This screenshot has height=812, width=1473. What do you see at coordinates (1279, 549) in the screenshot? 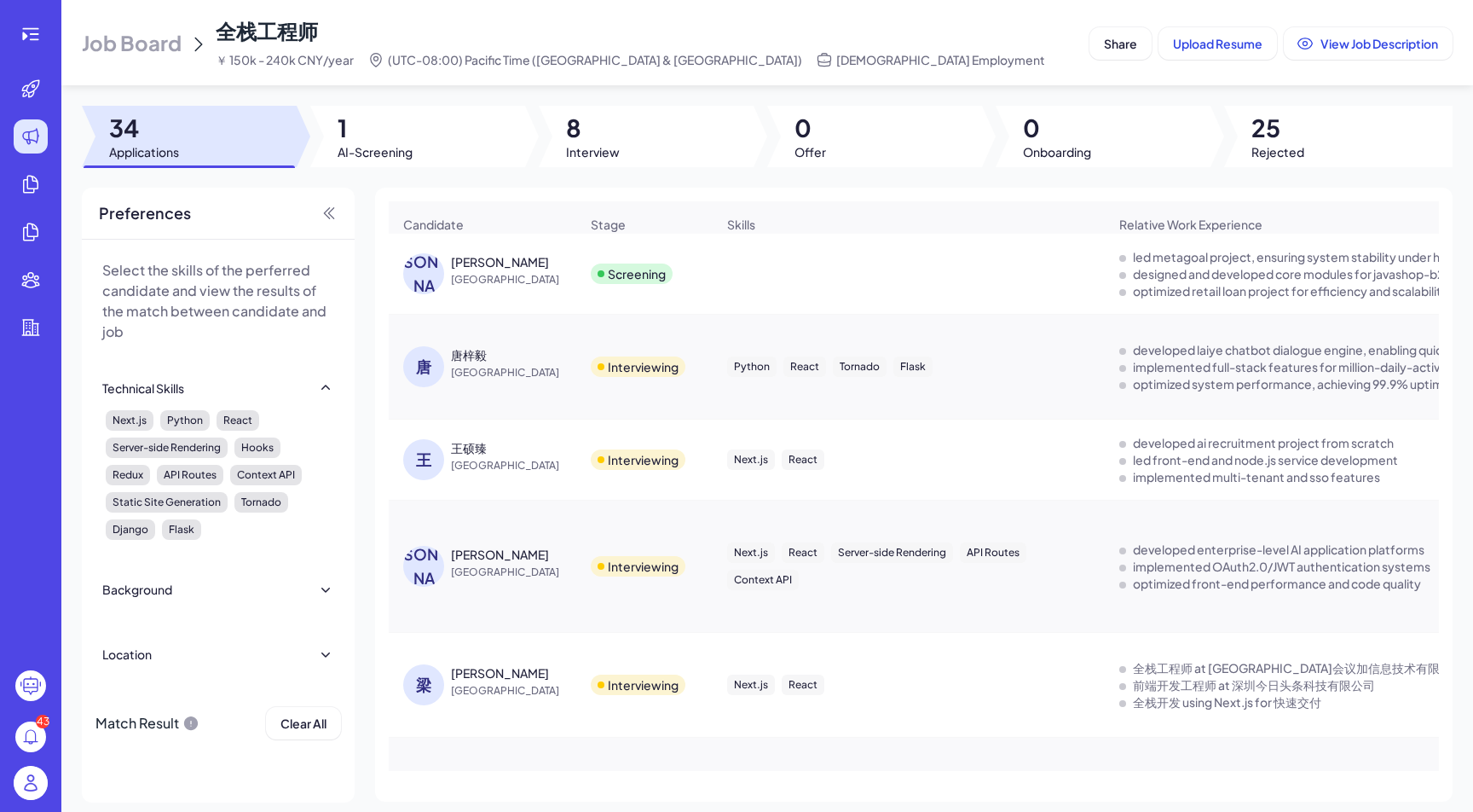
I see `div: developed enterprise-level AI application platforms` at bounding box center [1279, 549].